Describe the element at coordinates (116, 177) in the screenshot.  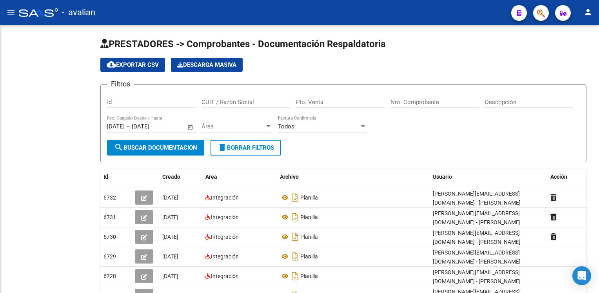
I see `datatable-header-cell: Id` at that location.